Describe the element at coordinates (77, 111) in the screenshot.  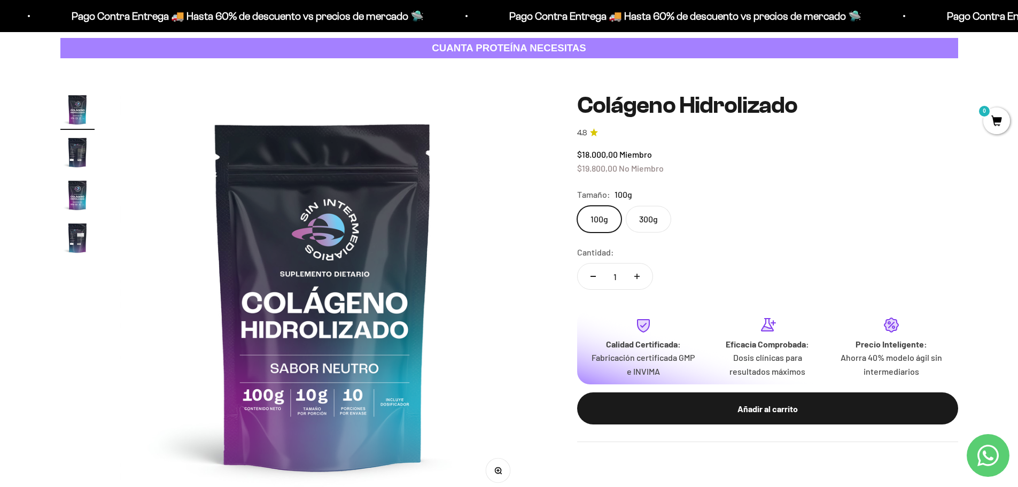
I see `button: Ir al artículo 1` at that location.